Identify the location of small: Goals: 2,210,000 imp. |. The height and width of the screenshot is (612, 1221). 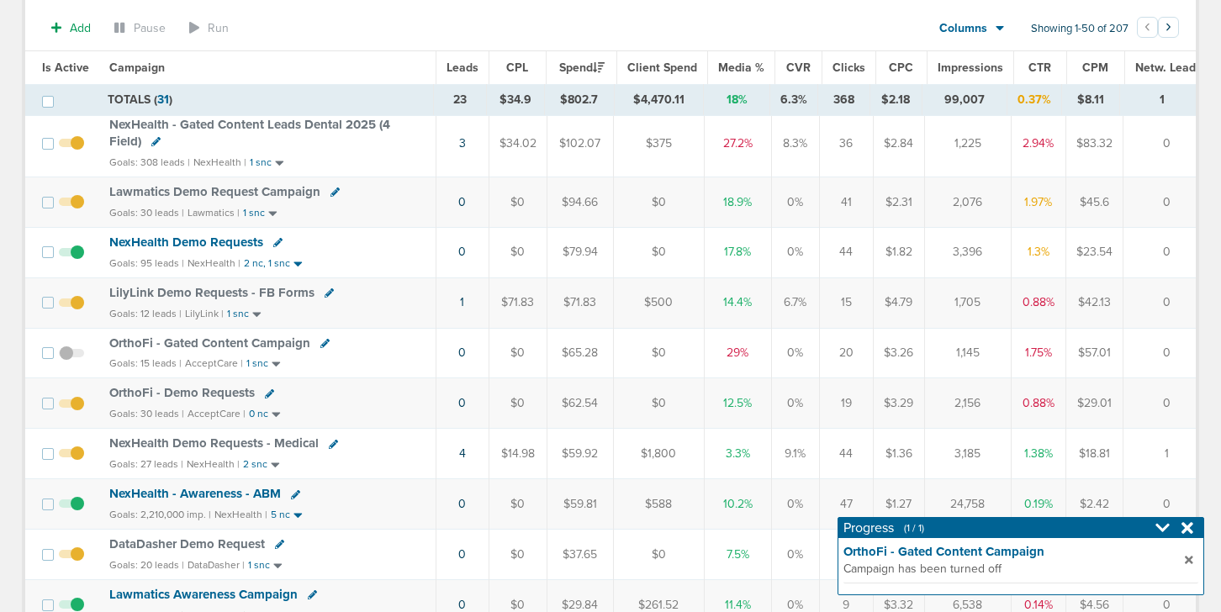
(160, 514).